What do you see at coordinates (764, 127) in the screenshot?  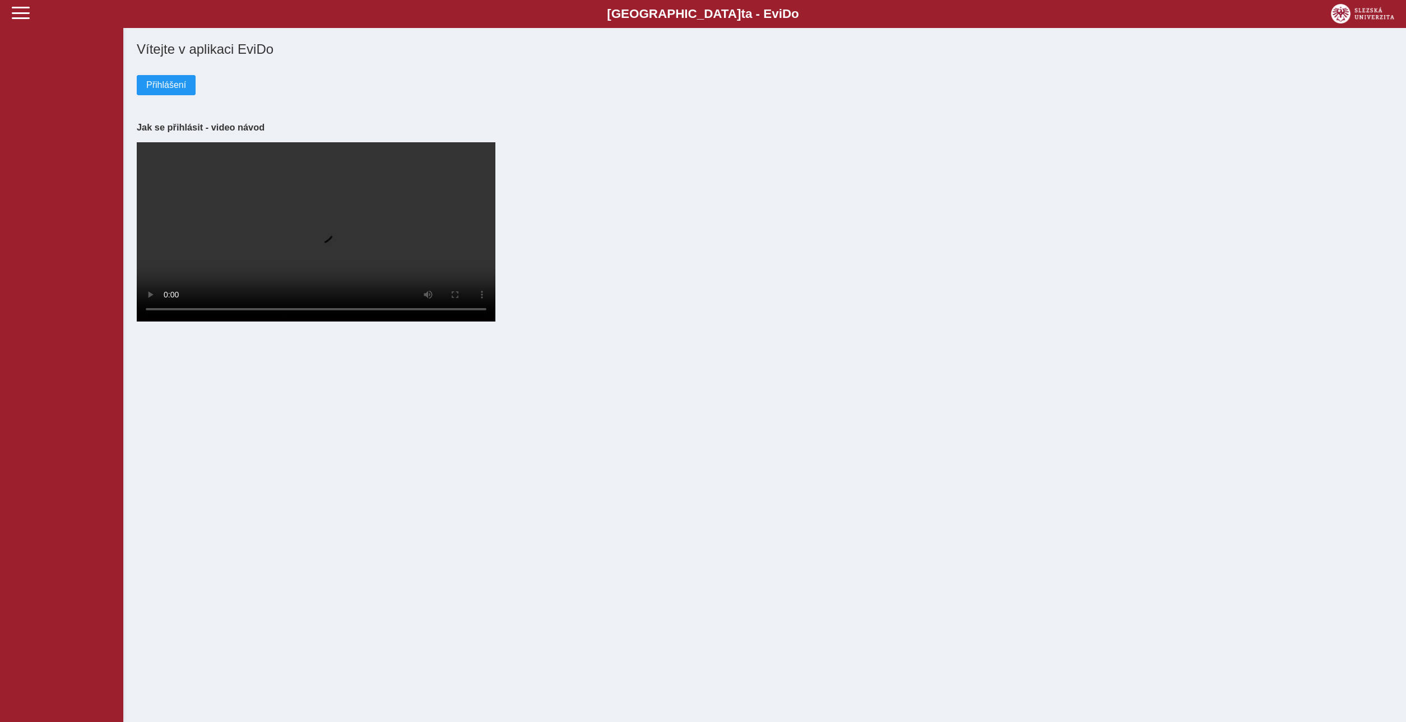 I see `h3: Jak se přihlásit - video návod` at bounding box center [764, 127].